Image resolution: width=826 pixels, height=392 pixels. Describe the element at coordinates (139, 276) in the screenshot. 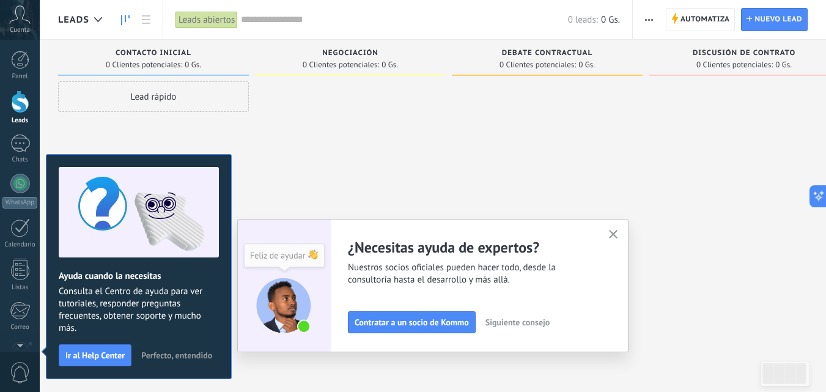

I see `h2: Ayuda cuando la necesitas` at that location.